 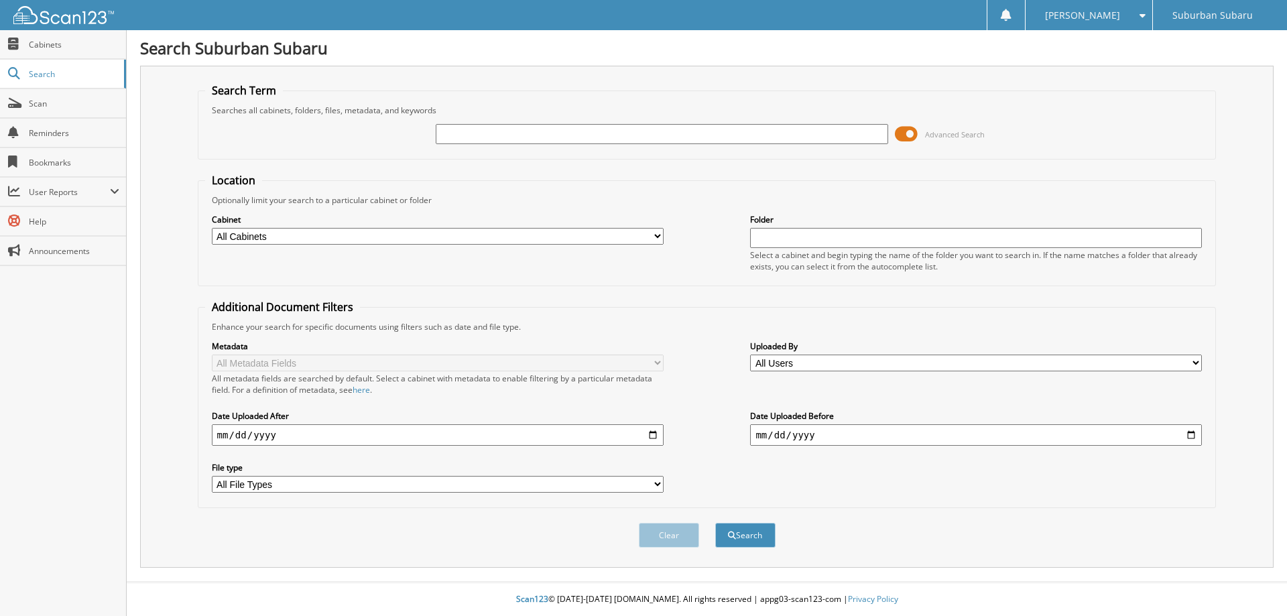 What do you see at coordinates (707, 48) in the screenshot?
I see `h1: Search Suburban Subaru` at bounding box center [707, 48].